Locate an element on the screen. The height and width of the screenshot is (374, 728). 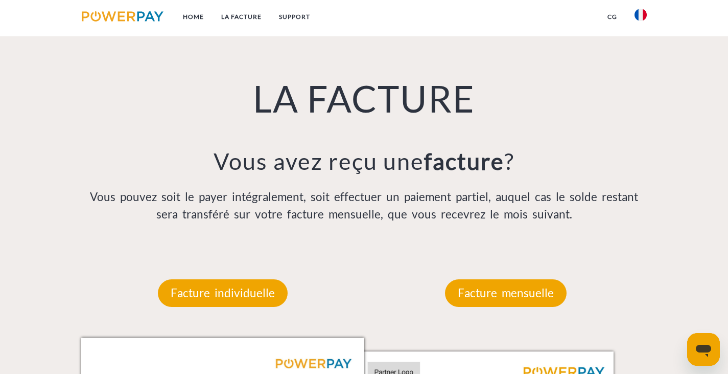
p: Facture individuelle is located at coordinates (223, 293).